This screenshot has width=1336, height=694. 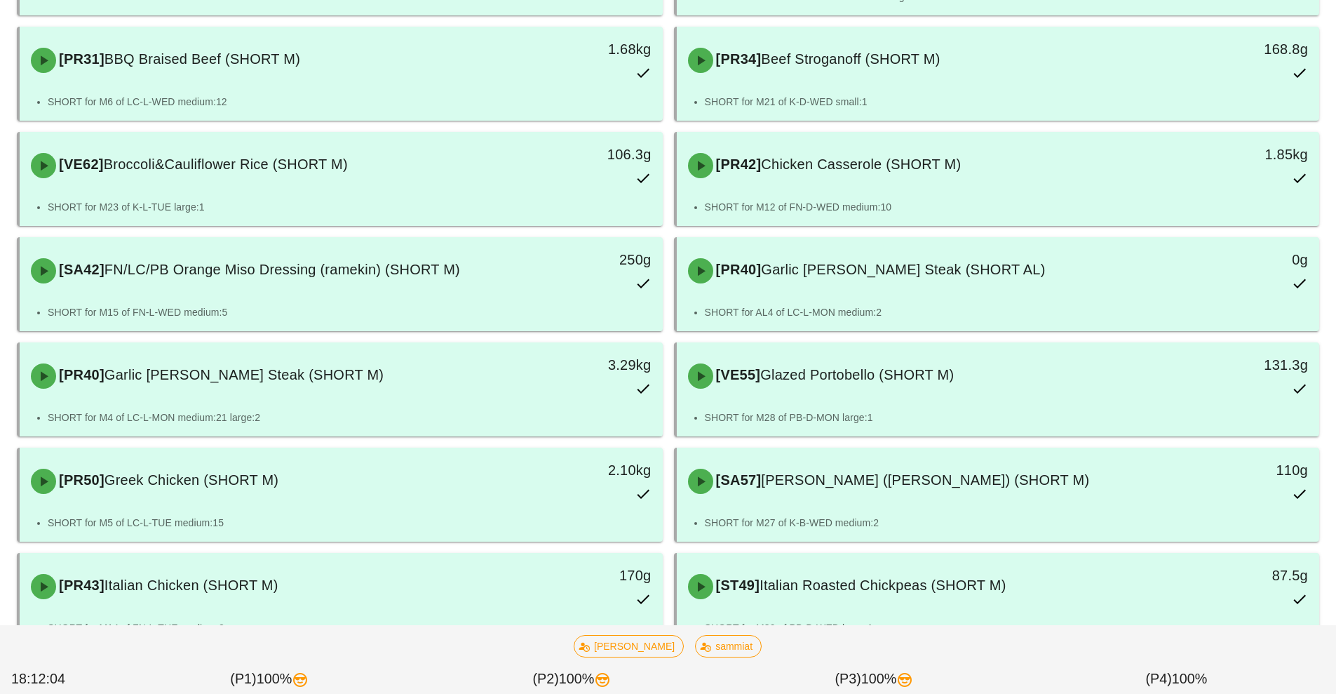 I want to click on div: 87.5g, so click(x=1236, y=575).